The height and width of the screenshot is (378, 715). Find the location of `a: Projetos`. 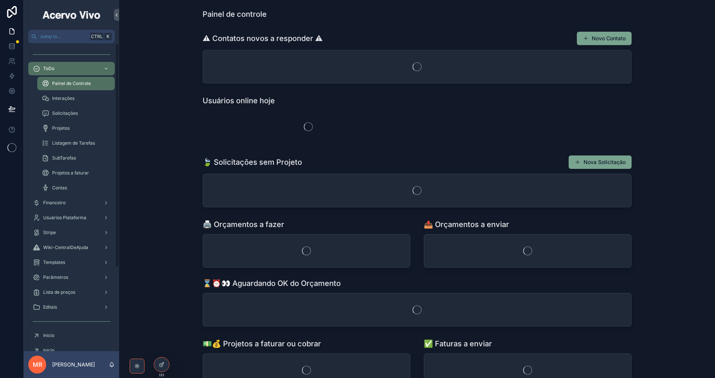

a: Projetos is located at coordinates (76, 128).